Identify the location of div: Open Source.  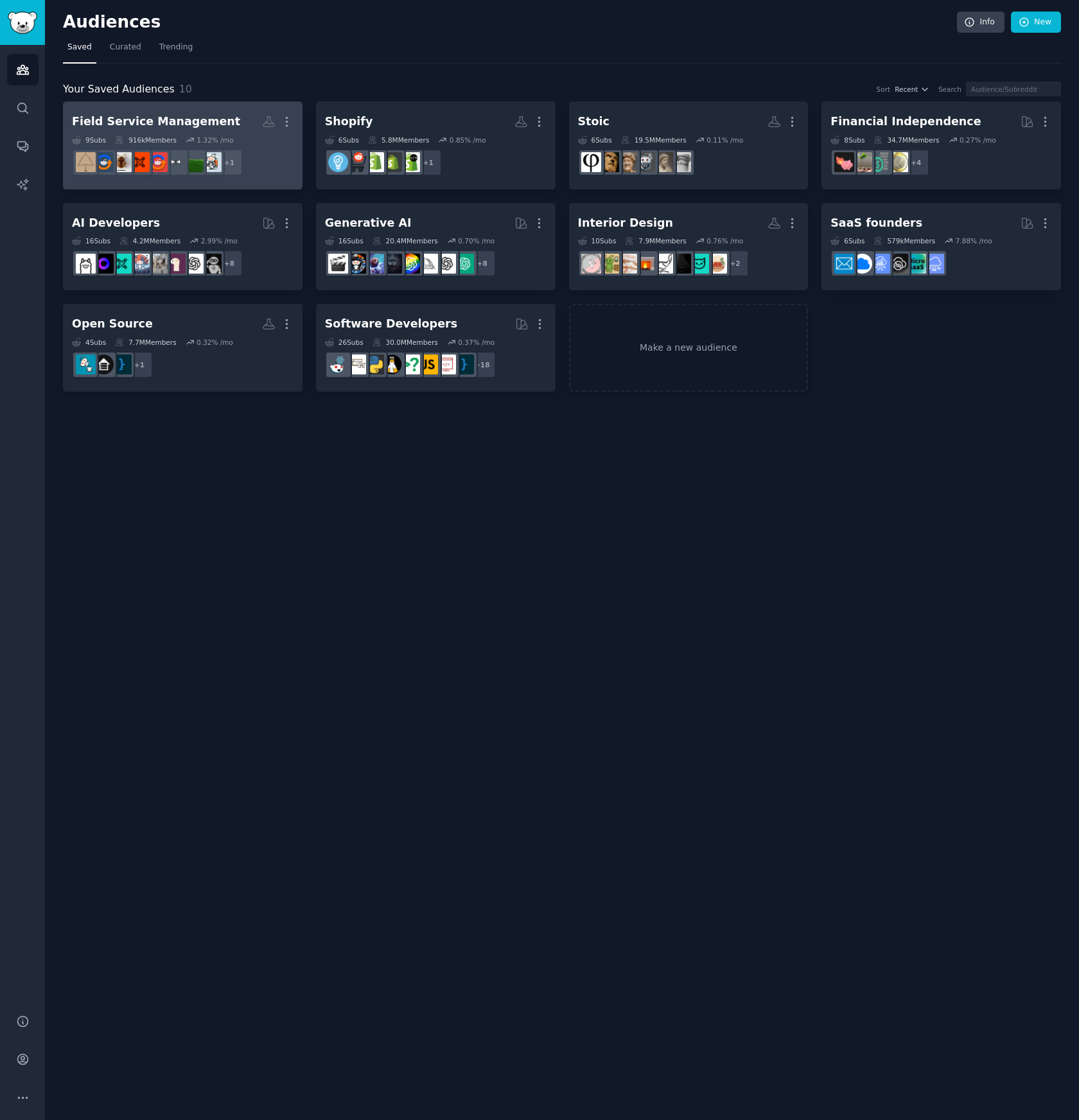
(113, 324).